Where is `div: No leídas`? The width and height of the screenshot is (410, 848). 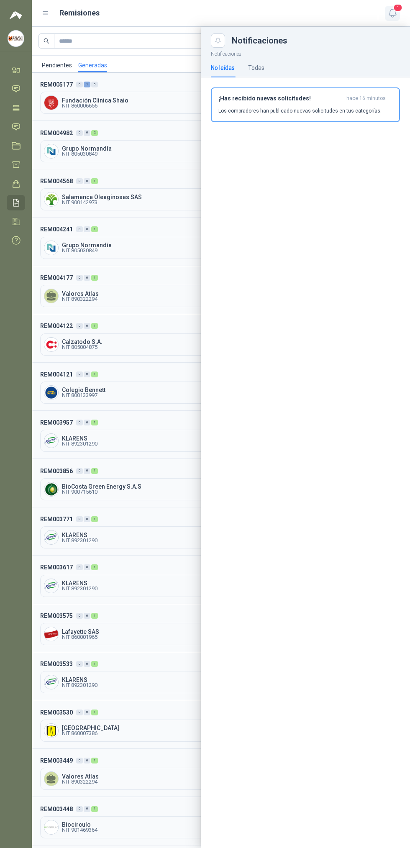 div: No leídas is located at coordinates (223, 68).